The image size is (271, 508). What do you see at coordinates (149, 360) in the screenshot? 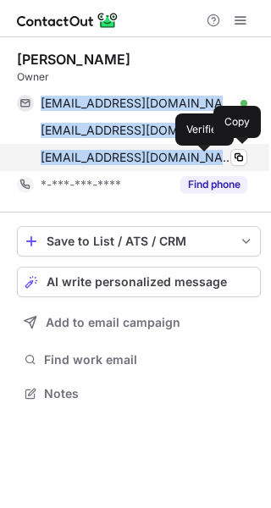
I see `span: Find work email` at bounding box center [149, 360].